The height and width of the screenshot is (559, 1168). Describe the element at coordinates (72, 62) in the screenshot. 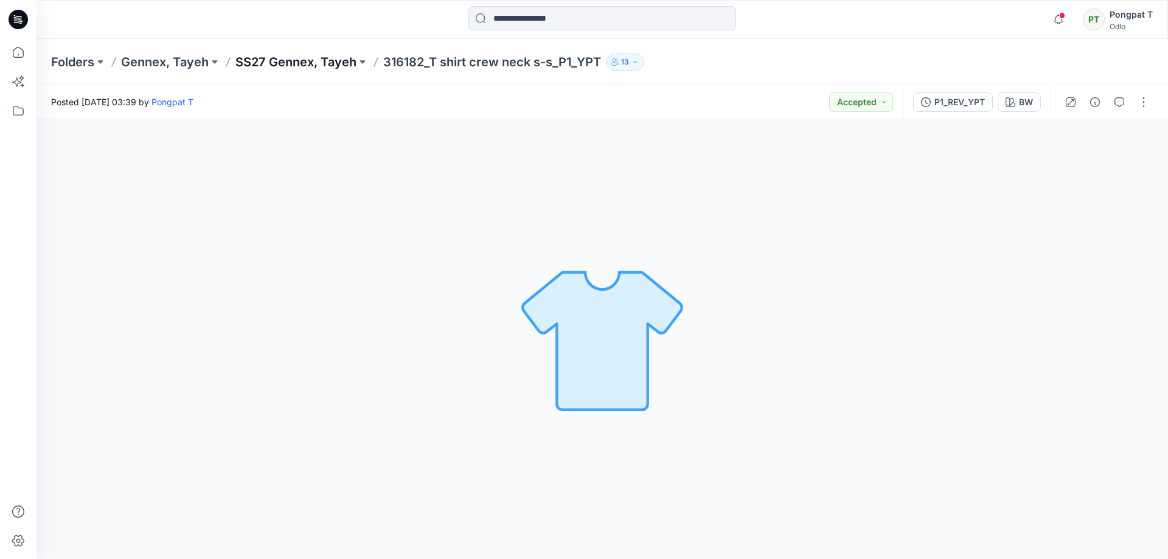

I see `a: Folders` at that location.